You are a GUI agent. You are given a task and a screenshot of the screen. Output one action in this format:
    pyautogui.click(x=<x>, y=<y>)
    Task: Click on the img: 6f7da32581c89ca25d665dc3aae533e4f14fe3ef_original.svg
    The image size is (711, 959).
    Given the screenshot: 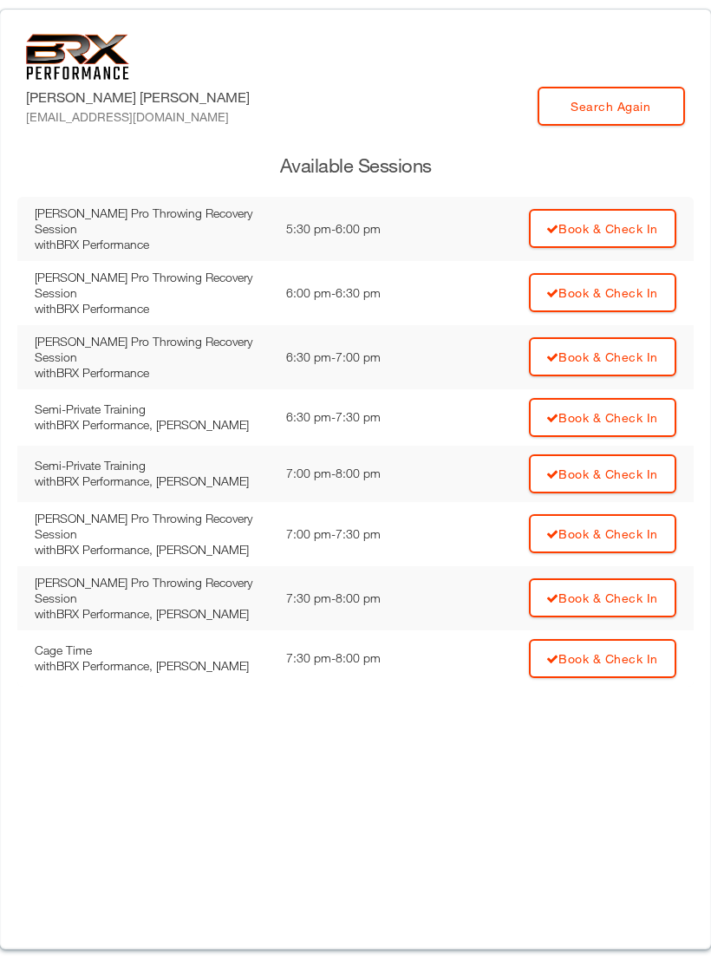 What is the action you would take?
    pyautogui.click(x=77, y=56)
    